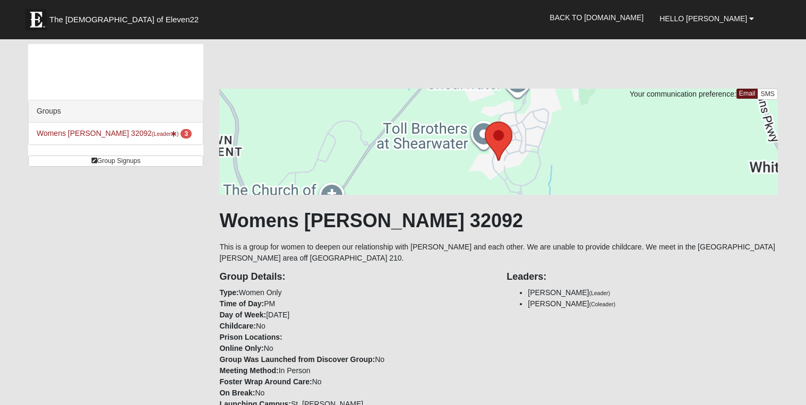  I want to click on div: Groups, so click(116, 111).